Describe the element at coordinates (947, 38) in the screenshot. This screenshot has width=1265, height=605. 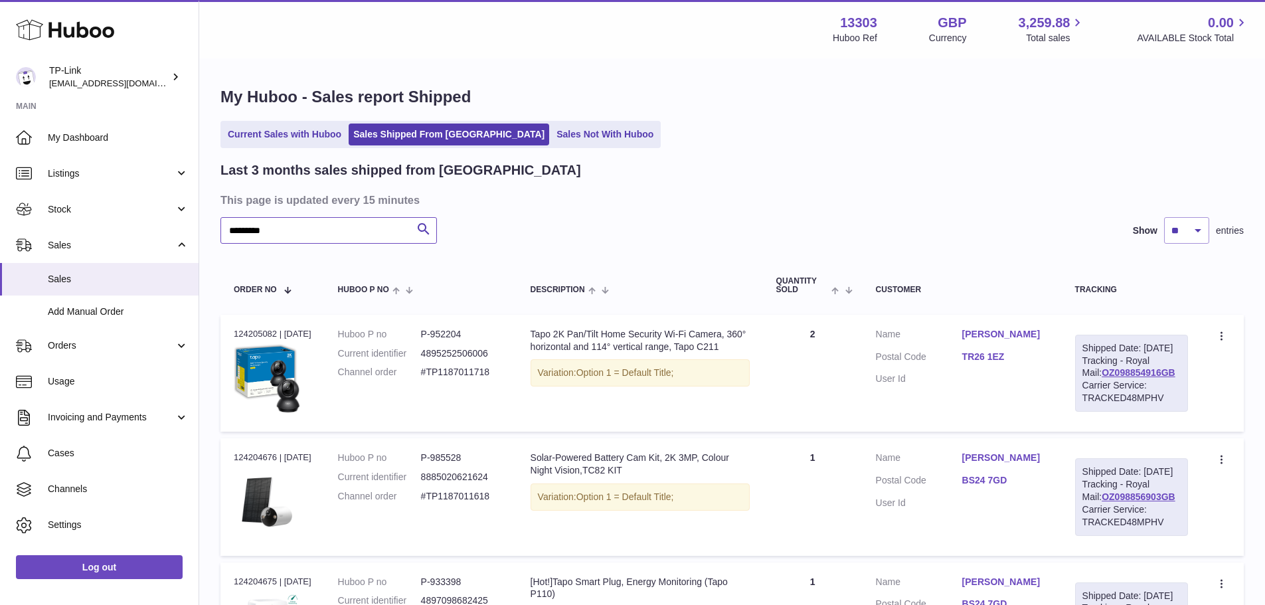
I see `div: Currency` at that location.